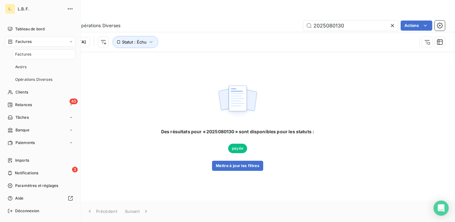 Image resolution: width=455 pixels, height=222 pixels. What do you see at coordinates (237, 132) in the screenshot?
I see `span: Des résultats pour « 2025080130 » sont disponibles pour les statuts :` at bounding box center [237, 132].